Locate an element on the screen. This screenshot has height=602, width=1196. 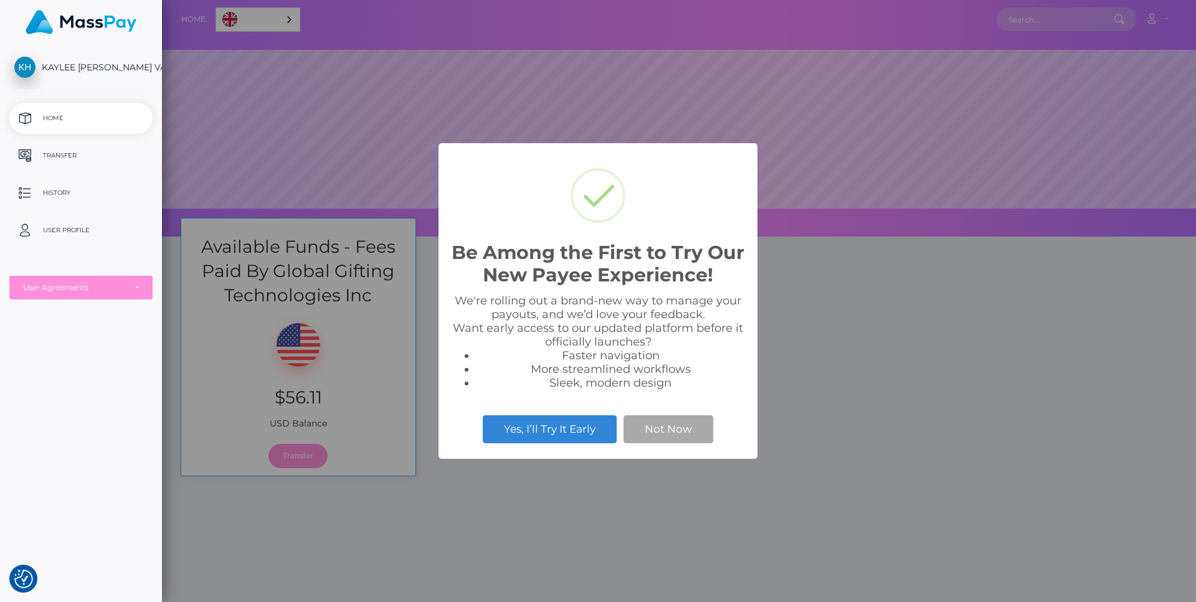
li: More streamlined workflows is located at coordinates (610, 369).